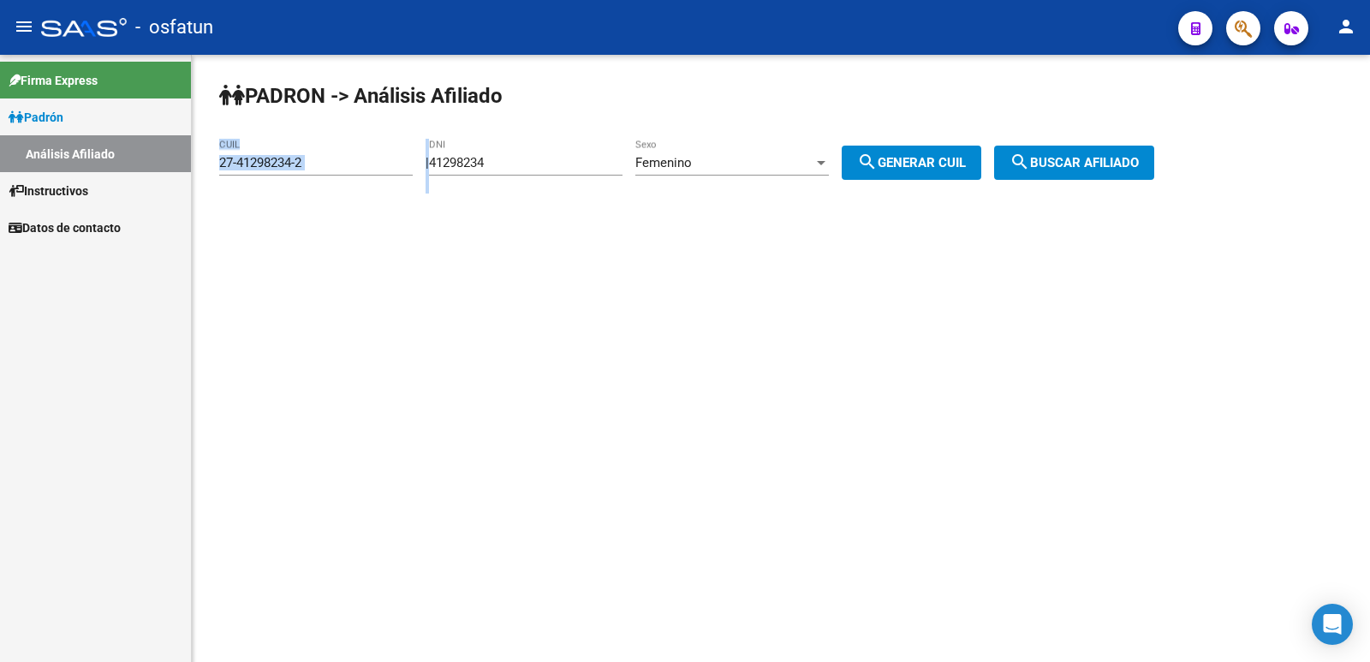 The image size is (1370, 662). I want to click on strong: PADRON -> Análisis Afiliado, so click(361, 96).